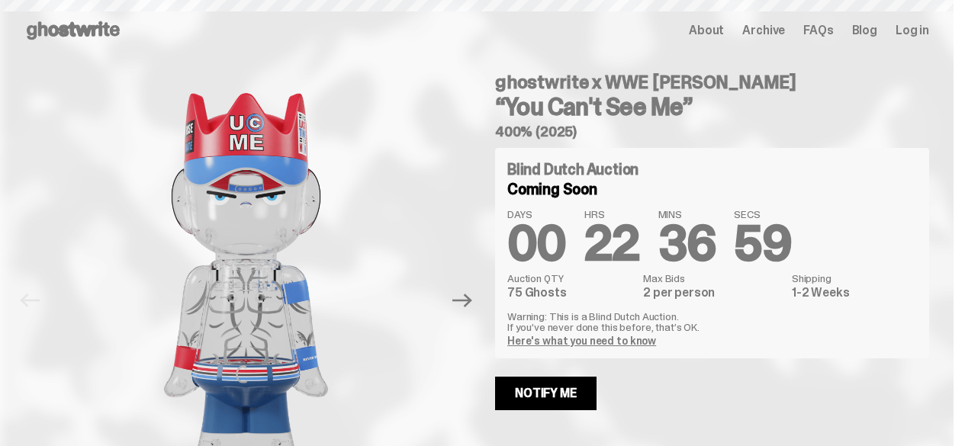 Image resolution: width=965 pixels, height=446 pixels. What do you see at coordinates (573, 169) in the screenshot?
I see `h4: Blind Dutch Auction` at bounding box center [573, 169].